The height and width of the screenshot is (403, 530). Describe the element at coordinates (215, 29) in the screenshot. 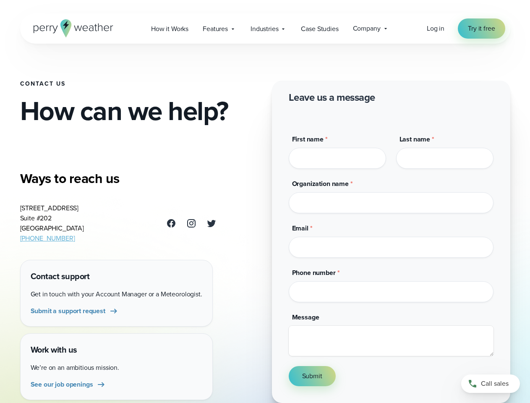

I see `span: Features` at that location.